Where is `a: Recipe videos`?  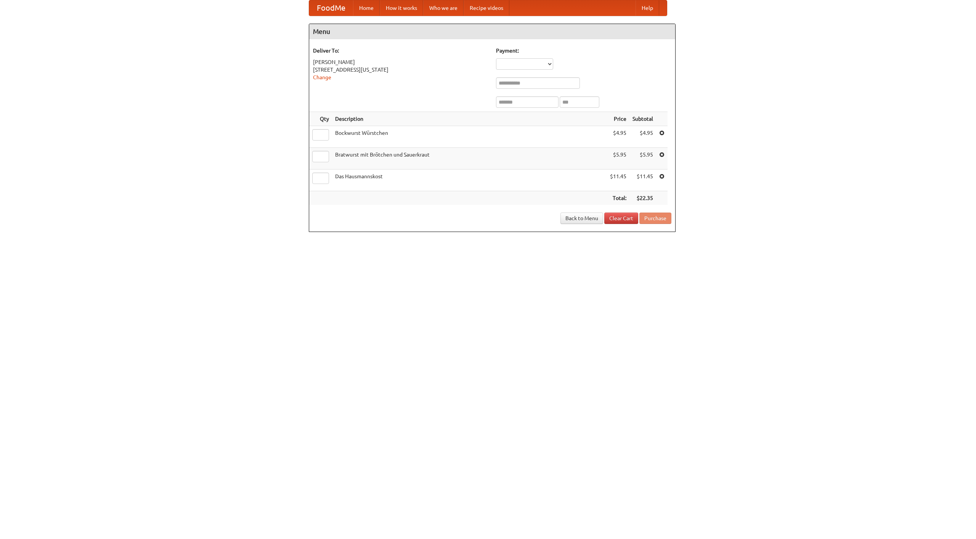 a: Recipe videos is located at coordinates (486, 8).